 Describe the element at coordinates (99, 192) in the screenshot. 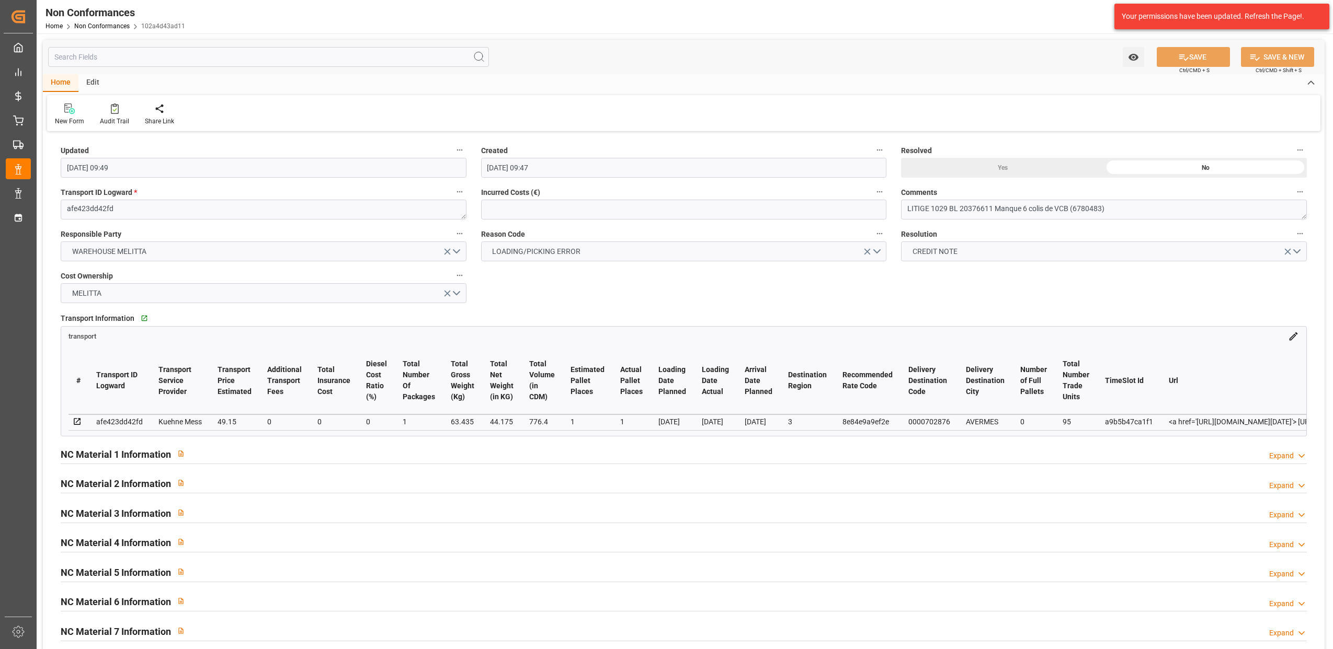

I see `span: Transport ID Logward` at that location.